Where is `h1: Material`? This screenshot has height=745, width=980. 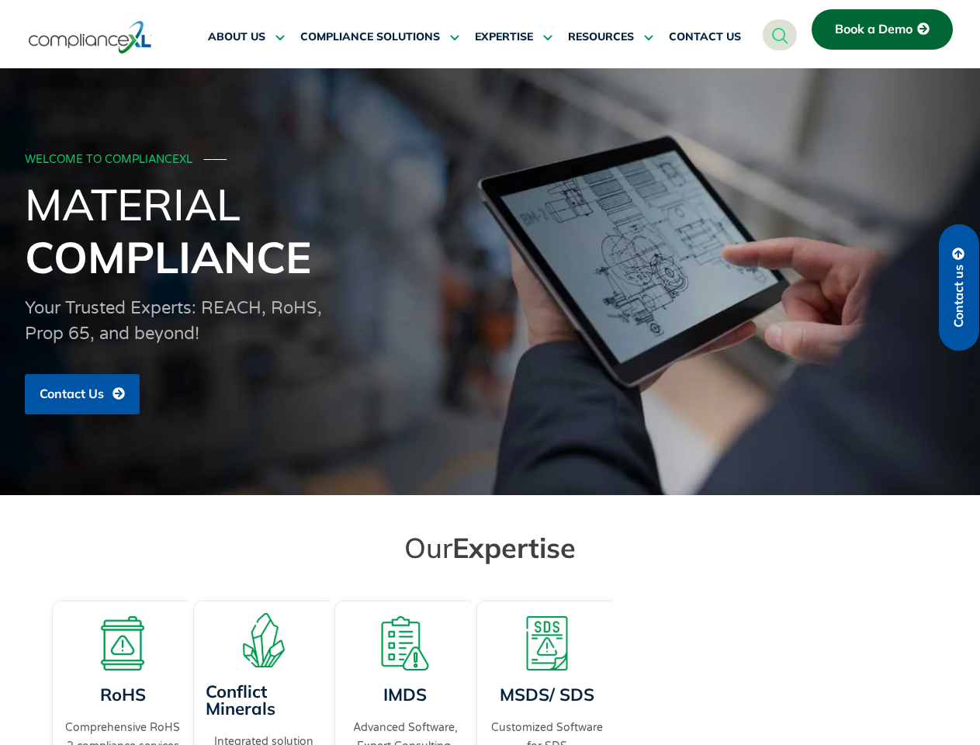
h1: Material is located at coordinates (491, 231).